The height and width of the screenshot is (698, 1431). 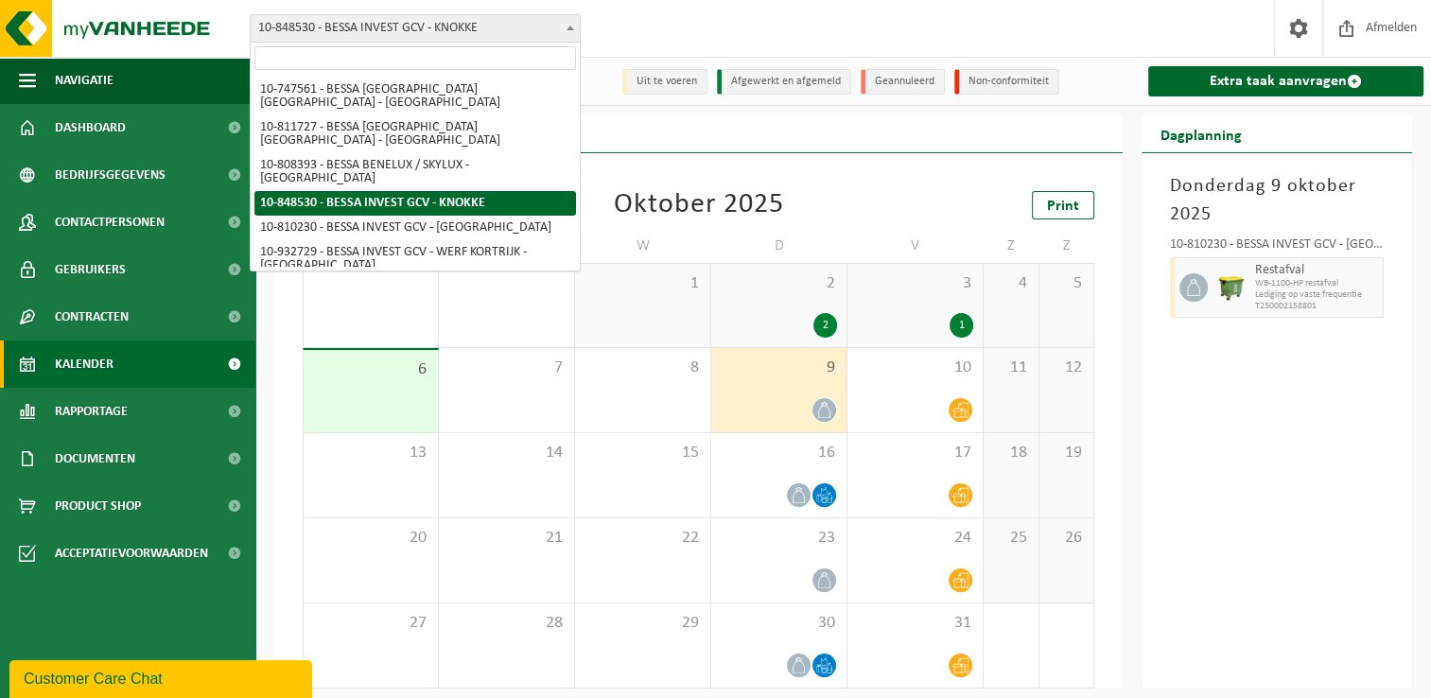 What do you see at coordinates (110, 175) in the screenshot?
I see `span: Bedrijfsgegevens` at bounding box center [110, 175].